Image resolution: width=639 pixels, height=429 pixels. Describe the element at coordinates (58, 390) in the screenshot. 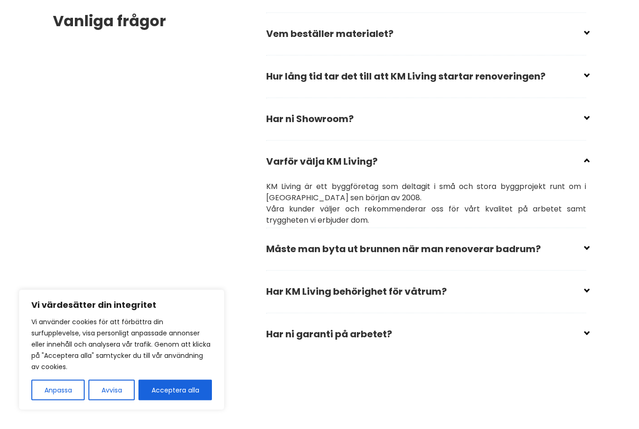

I see `button: Anpassa` at that location.